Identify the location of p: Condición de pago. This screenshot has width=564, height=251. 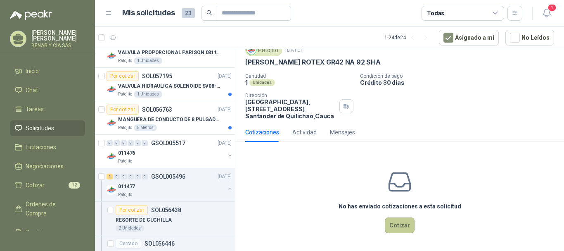
(460, 76).